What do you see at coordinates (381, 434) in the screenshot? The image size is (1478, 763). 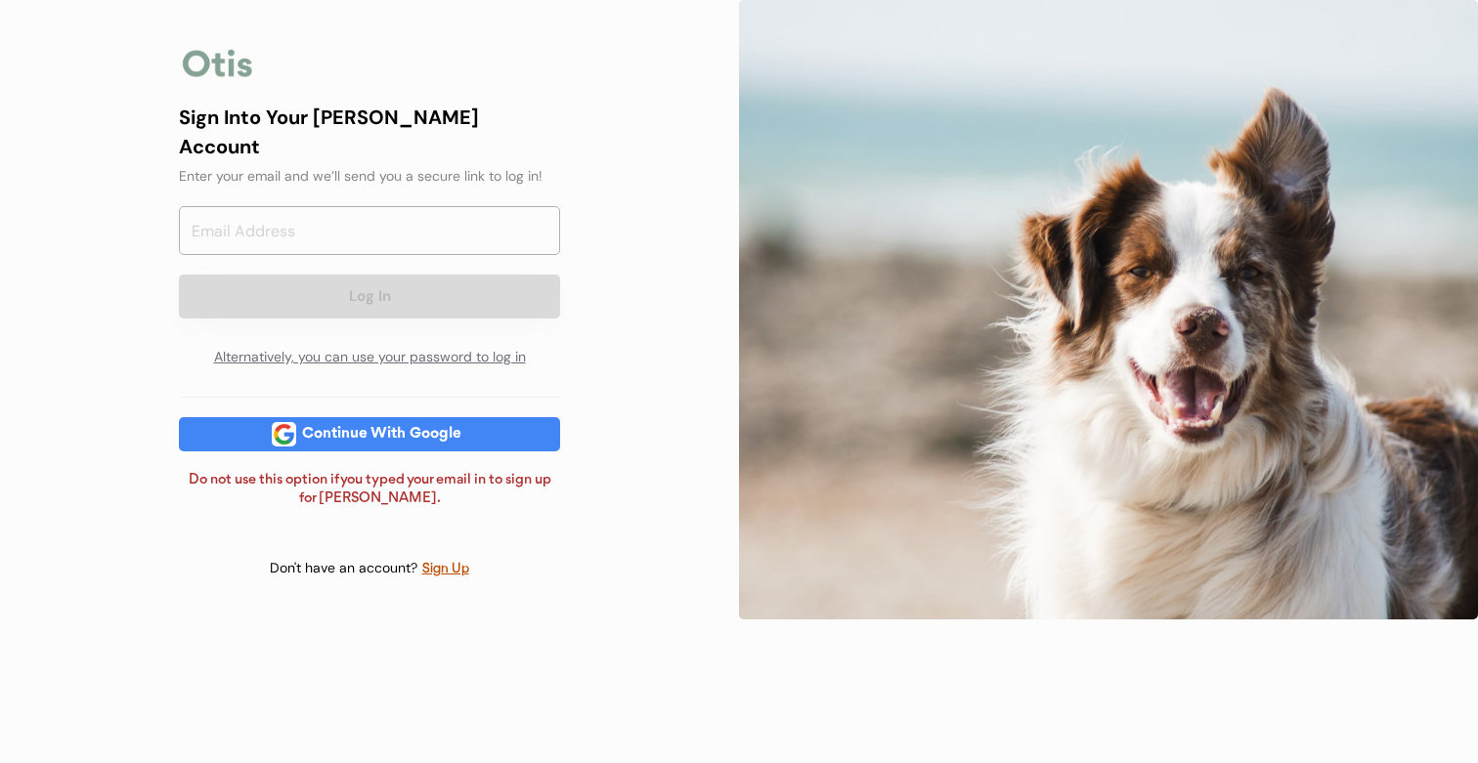 I see `div: Continue With Google` at bounding box center [381, 434].